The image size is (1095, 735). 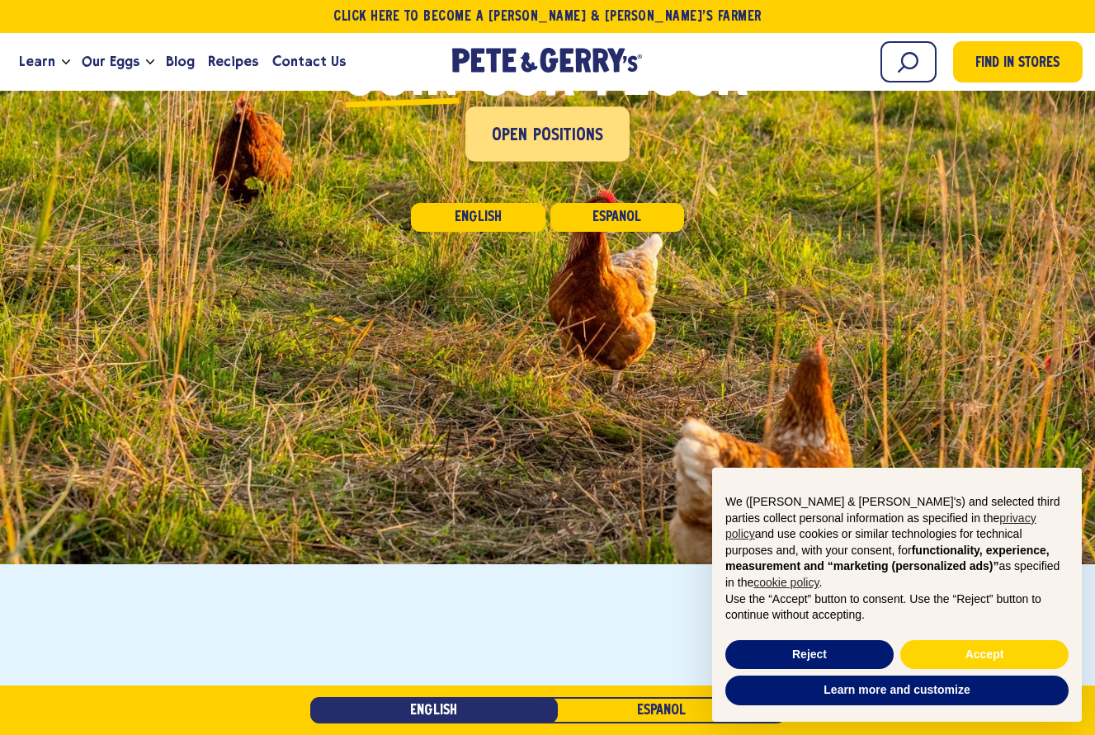 What do you see at coordinates (111, 61) in the screenshot?
I see `span: Our Eggs` at bounding box center [111, 61].